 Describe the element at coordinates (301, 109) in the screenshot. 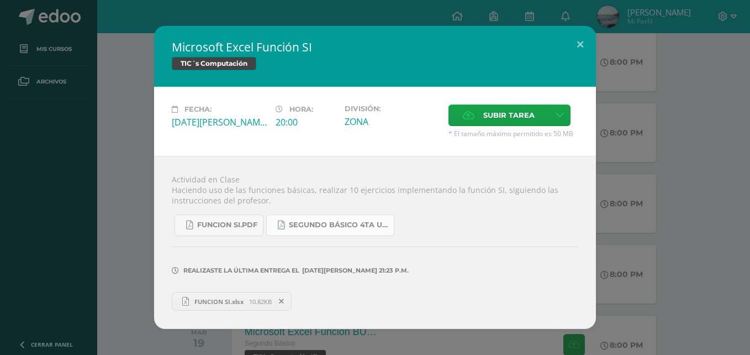

I see `span: Hora:` at that location.